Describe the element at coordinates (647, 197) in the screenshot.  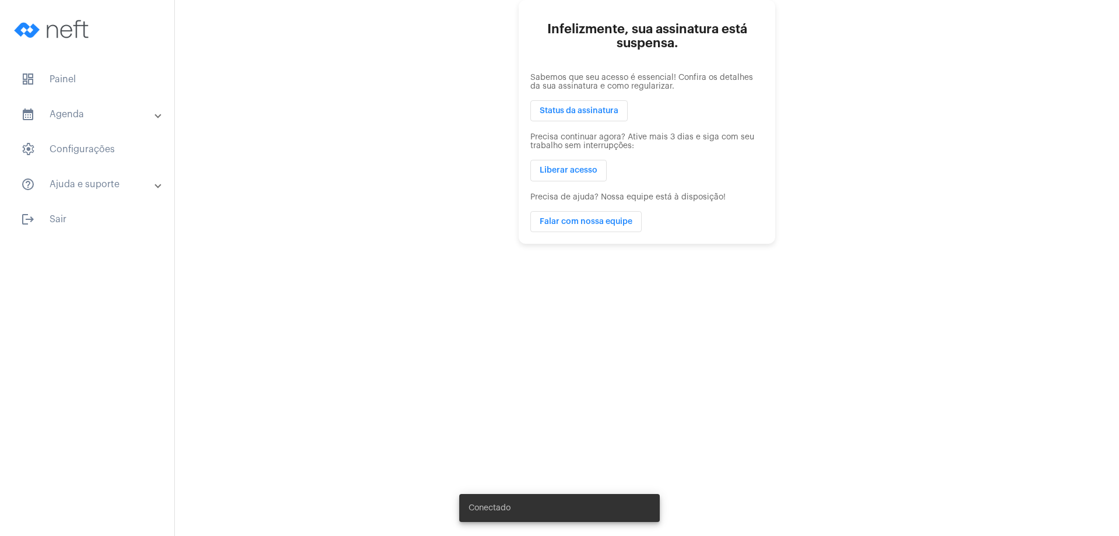
I see `p: Precisa de ajuda? Nossa equipe está à disposição!` at that location.